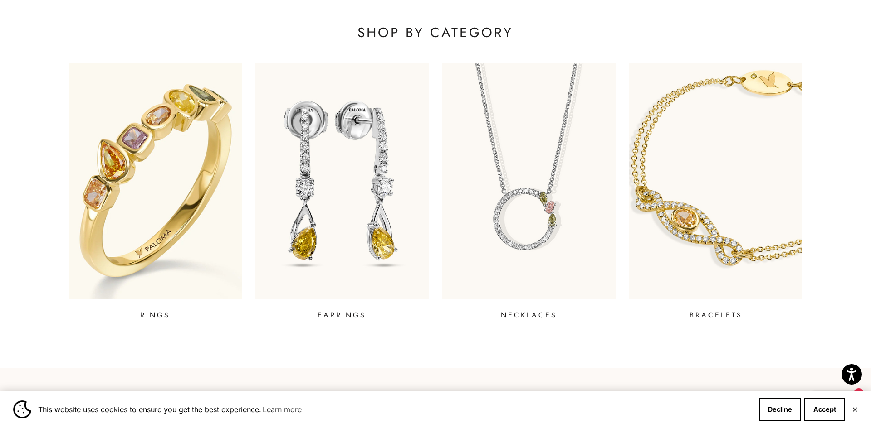 This screenshot has width=871, height=428. What do you see at coordinates (435, 33) in the screenshot?
I see `p: SHOP BY CATEGORY` at bounding box center [435, 33].